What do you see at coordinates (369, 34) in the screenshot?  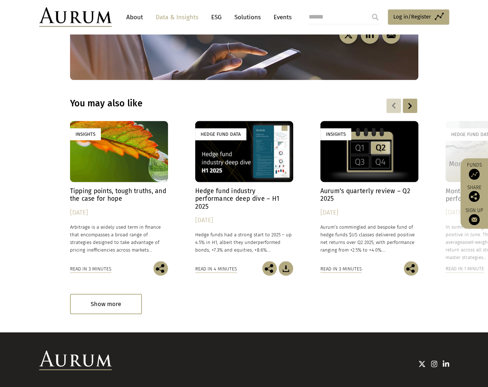 I see `img: linkedin-black.svg` at bounding box center [369, 34].